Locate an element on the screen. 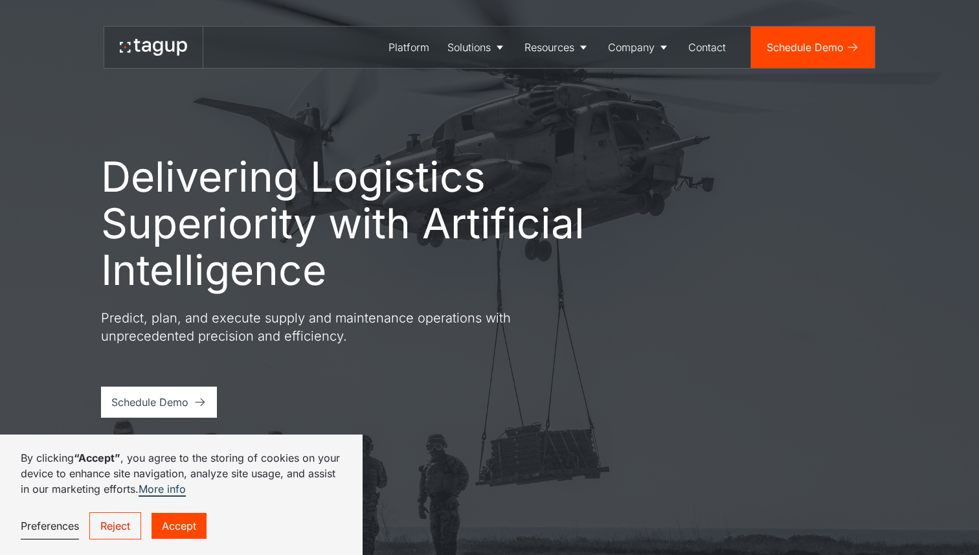 The image size is (979, 555). a: Solutions is located at coordinates (476, 47).